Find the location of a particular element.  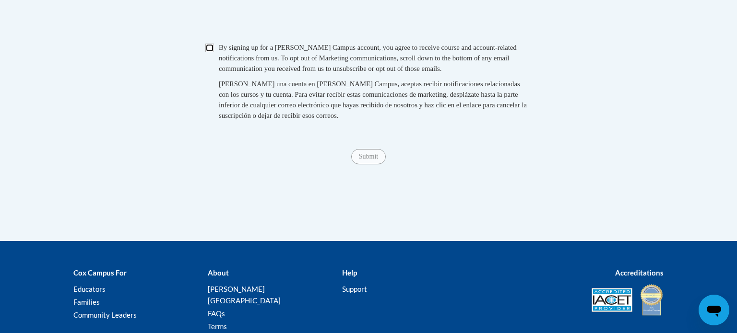

a: Terms is located at coordinates (217, 327).